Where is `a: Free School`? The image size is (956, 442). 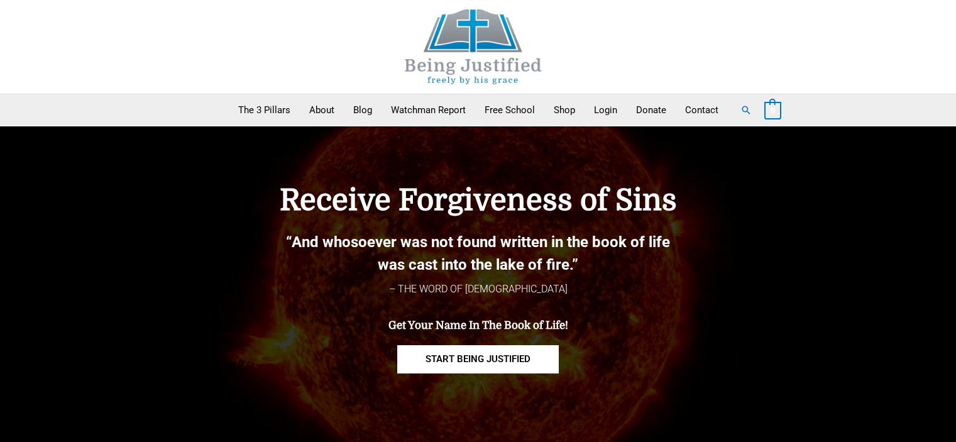
a: Free School is located at coordinates (510, 110).